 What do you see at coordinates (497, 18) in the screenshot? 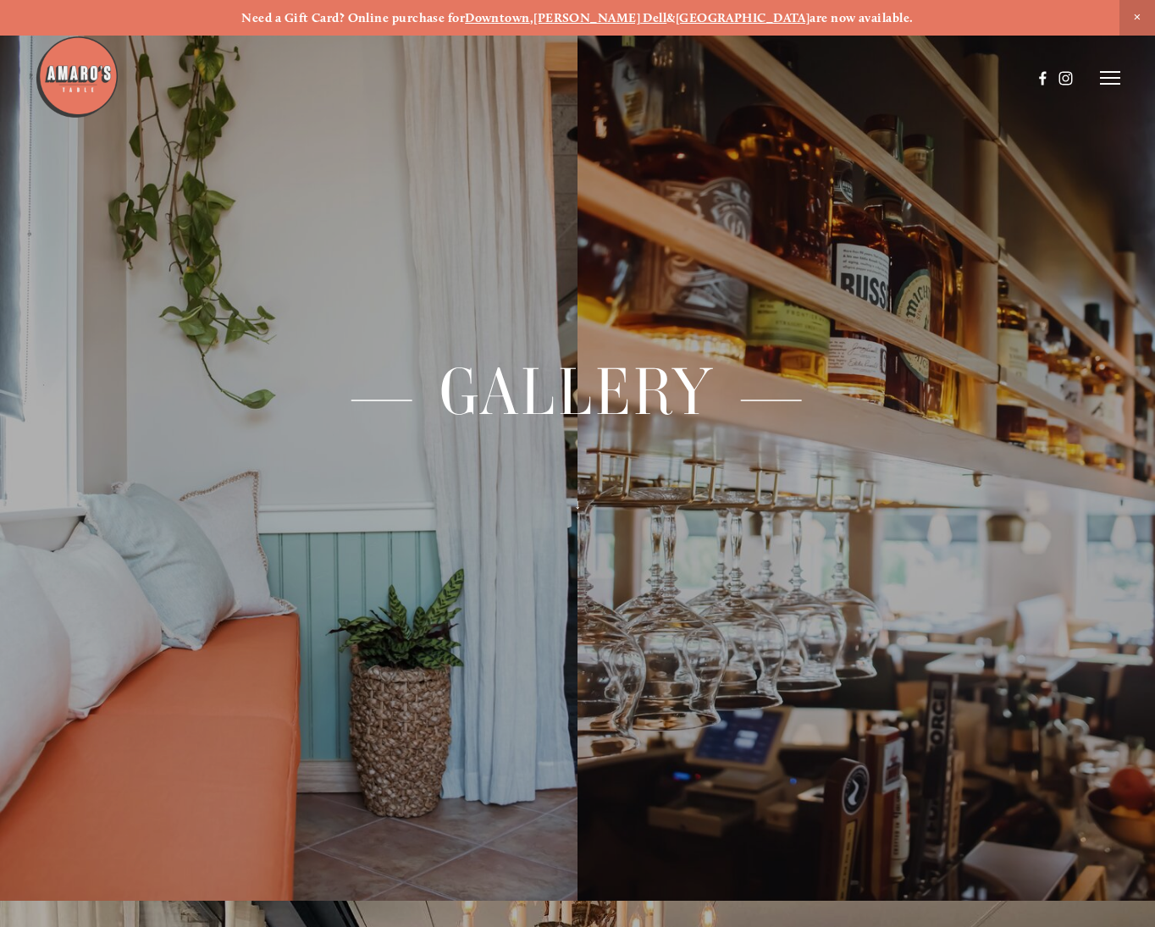
I see `a: Downtown` at bounding box center [497, 18].